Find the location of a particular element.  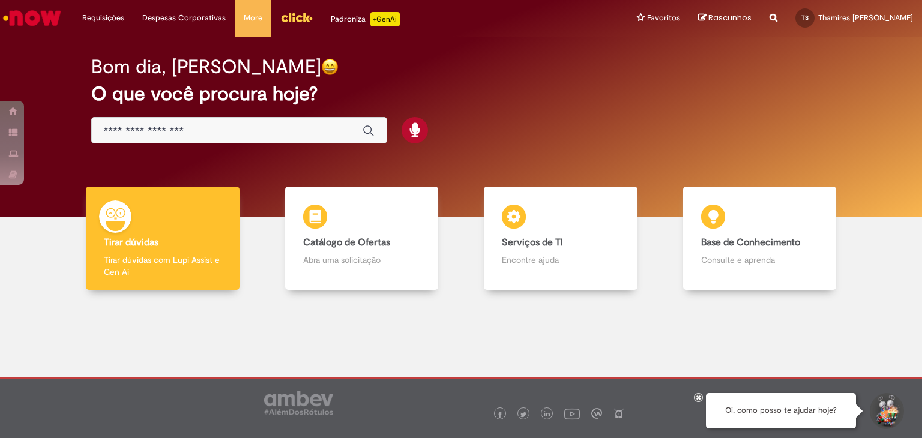

p: Abra uma solicitação is located at coordinates (362, 260).